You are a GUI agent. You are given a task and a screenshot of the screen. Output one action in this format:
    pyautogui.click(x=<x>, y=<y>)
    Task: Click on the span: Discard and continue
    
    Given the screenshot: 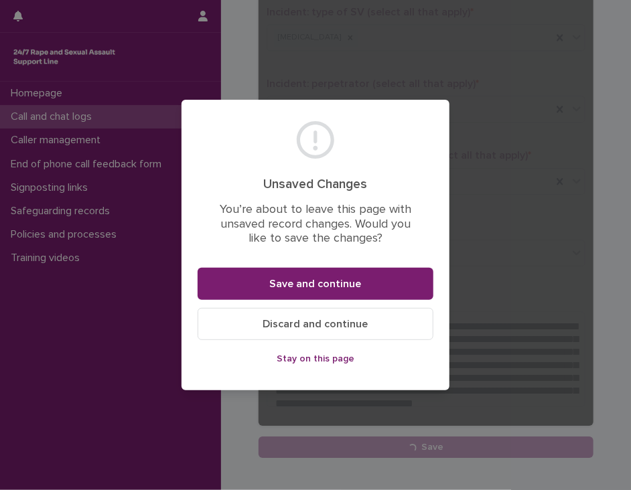 What is the action you would take?
    pyautogui.click(x=316, y=324)
    